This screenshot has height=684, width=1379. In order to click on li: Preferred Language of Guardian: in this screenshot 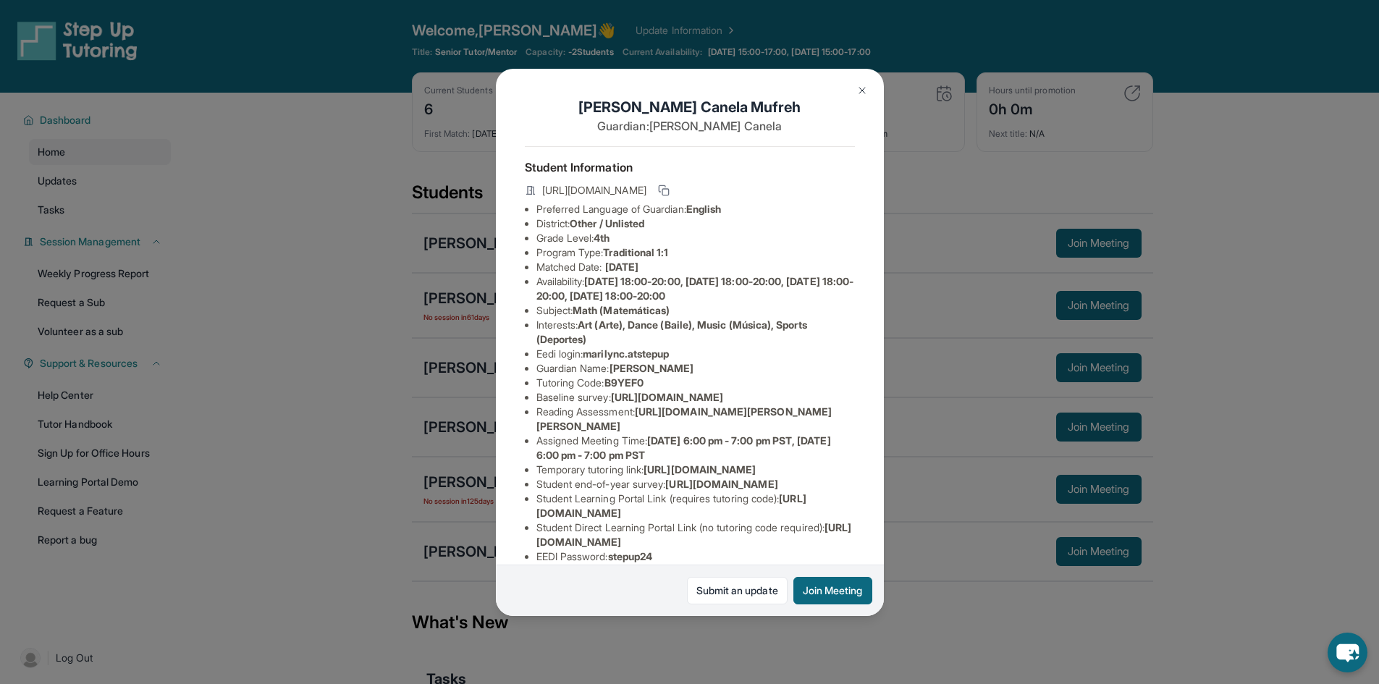, I will do `click(696, 209)`.